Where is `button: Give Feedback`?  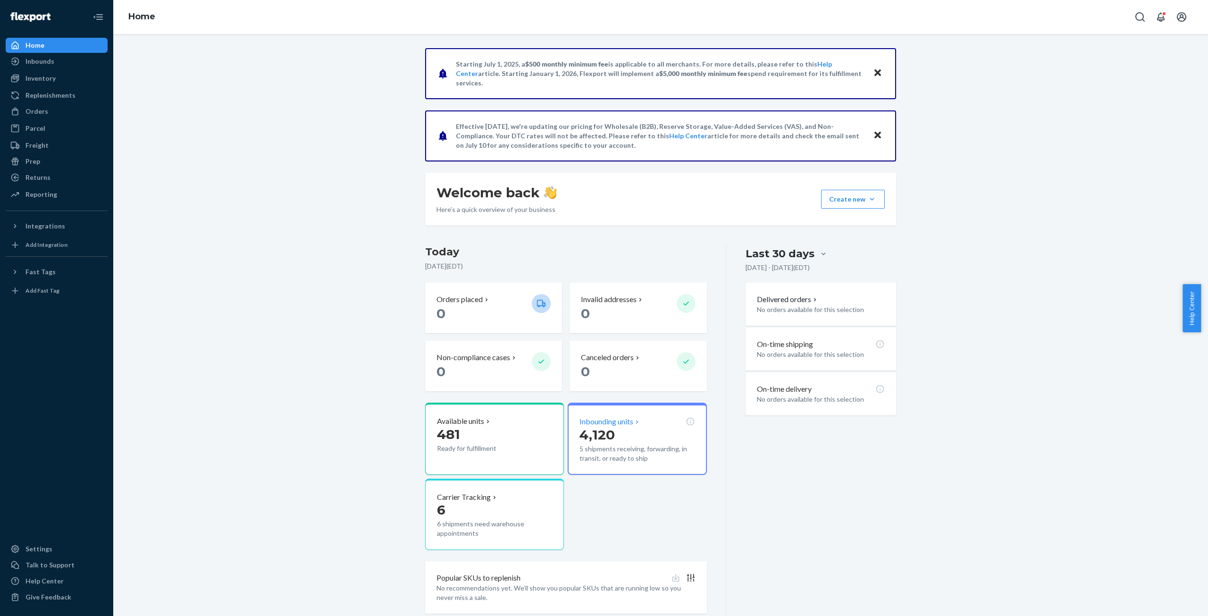 button: Give Feedback is located at coordinates (57, 597).